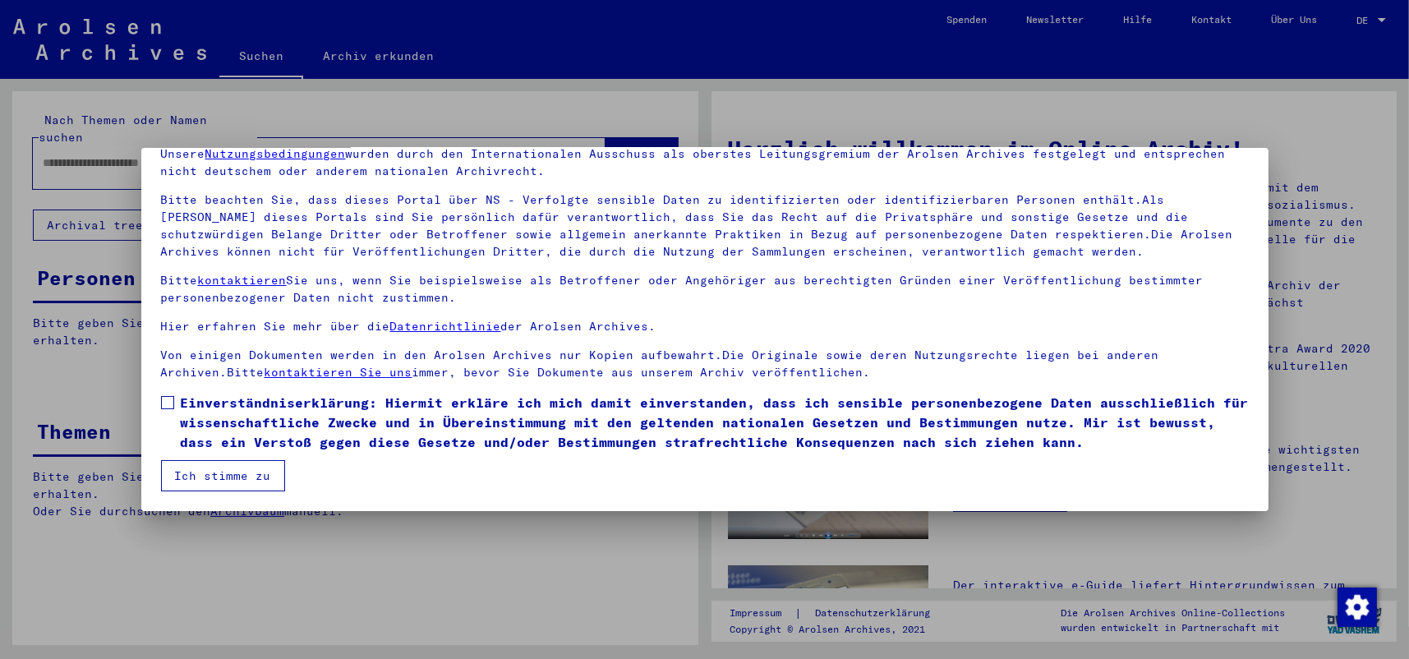 The width and height of the screenshot is (1409, 659). I want to click on a: kontaktieren Sie uns, so click(339, 372).